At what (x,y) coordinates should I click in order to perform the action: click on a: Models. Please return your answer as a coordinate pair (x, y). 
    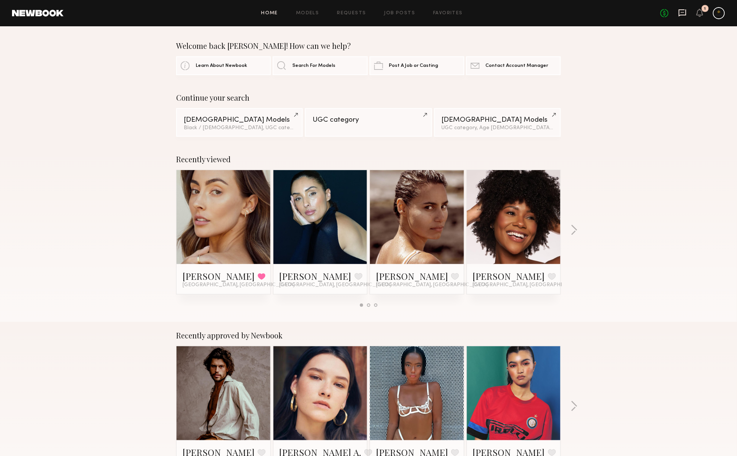
    Looking at the image, I should click on (307, 13).